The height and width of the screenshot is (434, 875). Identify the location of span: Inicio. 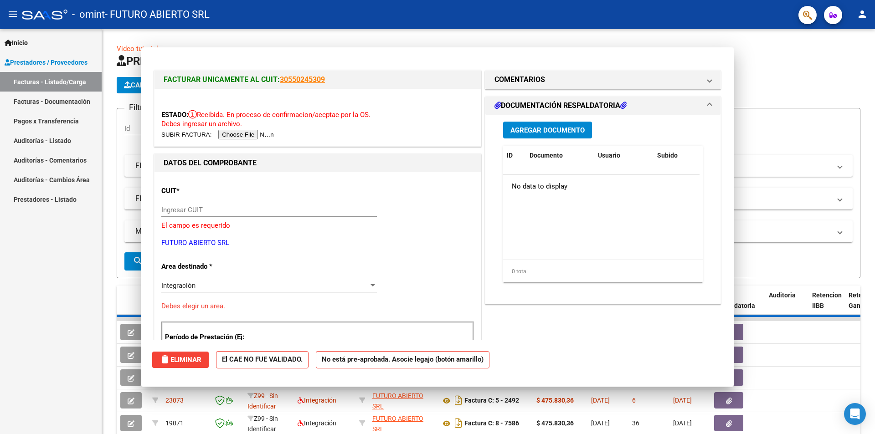
(16, 43).